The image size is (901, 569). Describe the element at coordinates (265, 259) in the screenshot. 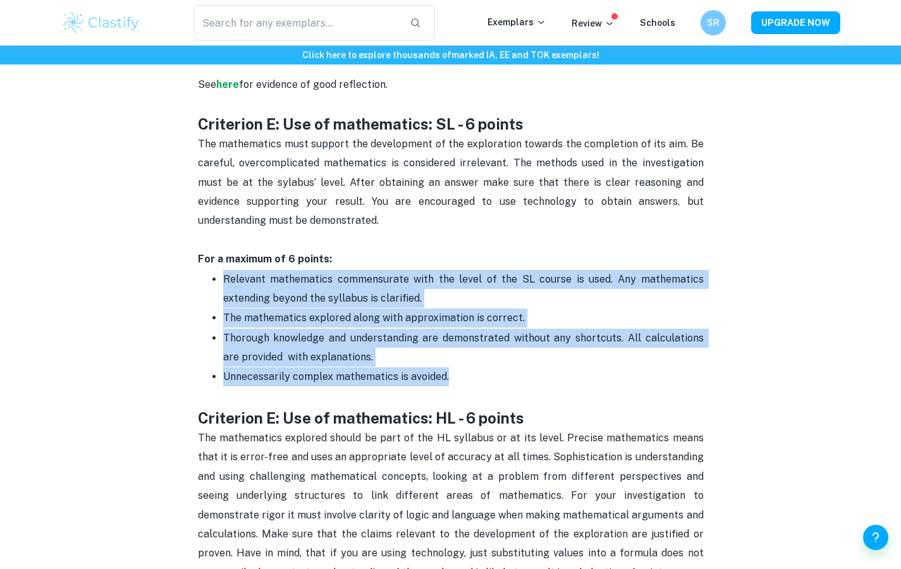

I see `strong: For a maximum of 6 points:` at that location.